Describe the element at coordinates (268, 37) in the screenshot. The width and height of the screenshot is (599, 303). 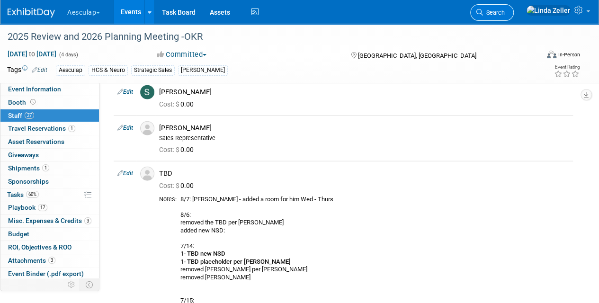
I see `div: 2025 Review and 2026 Planning Meeting -OKR` at that location.